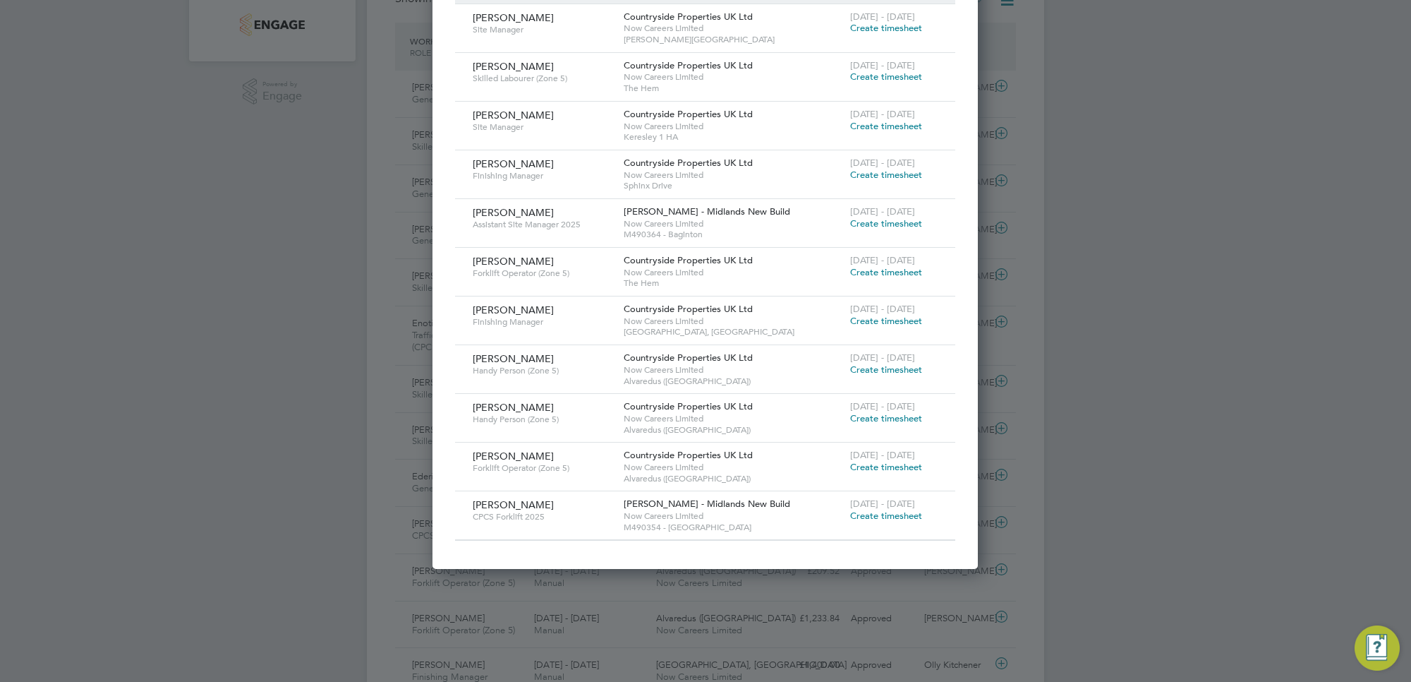 This screenshot has width=1411, height=682. Describe the element at coordinates (1378, 648) in the screenshot. I see `button: Engage Resource Center` at that location.